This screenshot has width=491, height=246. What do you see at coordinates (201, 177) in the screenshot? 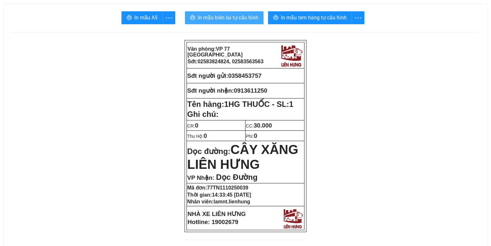
I see `span: VP Nhận:` at bounding box center [201, 177].